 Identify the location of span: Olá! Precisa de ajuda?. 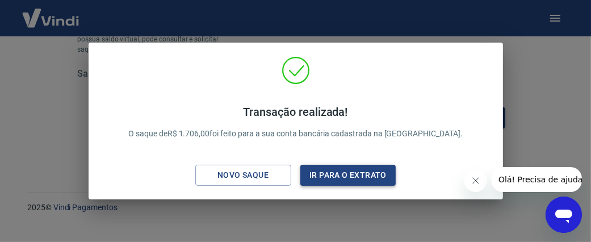
(51, 12).